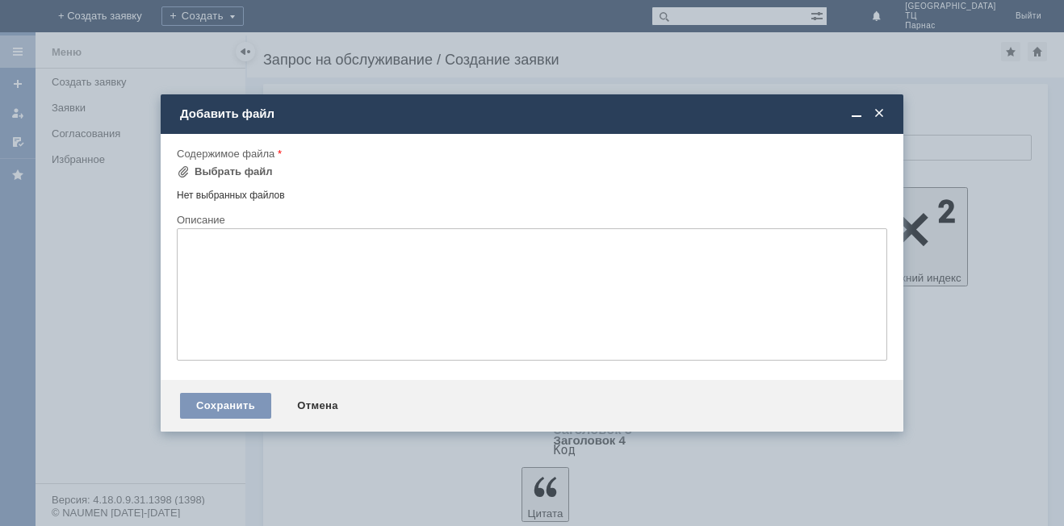  I want to click on div: Описание, so click(530, 220).